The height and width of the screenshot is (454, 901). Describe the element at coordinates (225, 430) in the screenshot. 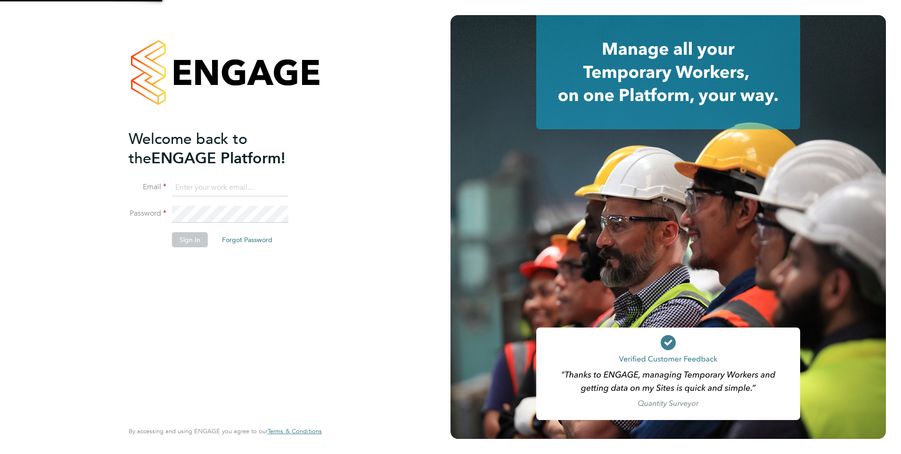

I see `span: By accessing and using ENGAGE you agree to our` at that location.